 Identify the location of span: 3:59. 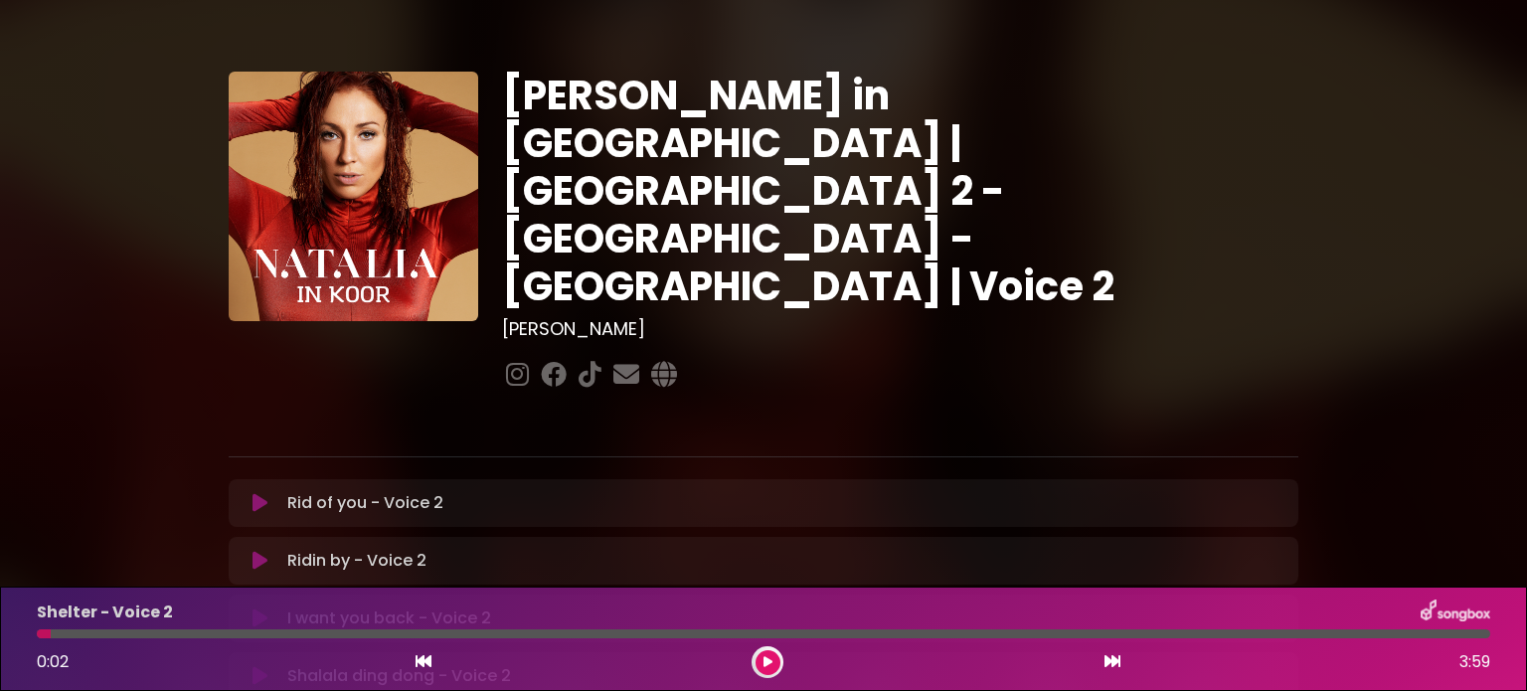
(1475, 662).